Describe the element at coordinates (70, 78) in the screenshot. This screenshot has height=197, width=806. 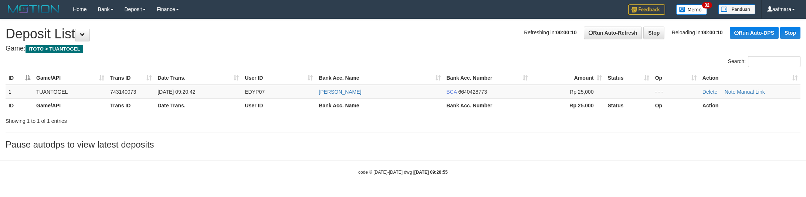
I see `th: Game/API: activate to sort column ascending` at that location.